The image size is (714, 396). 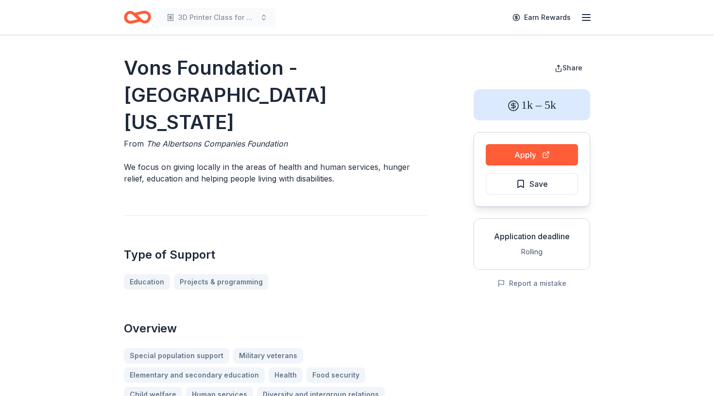 I want to click on button: 3D Printer Class for Elementary and High School, so click(x=217, y=17).